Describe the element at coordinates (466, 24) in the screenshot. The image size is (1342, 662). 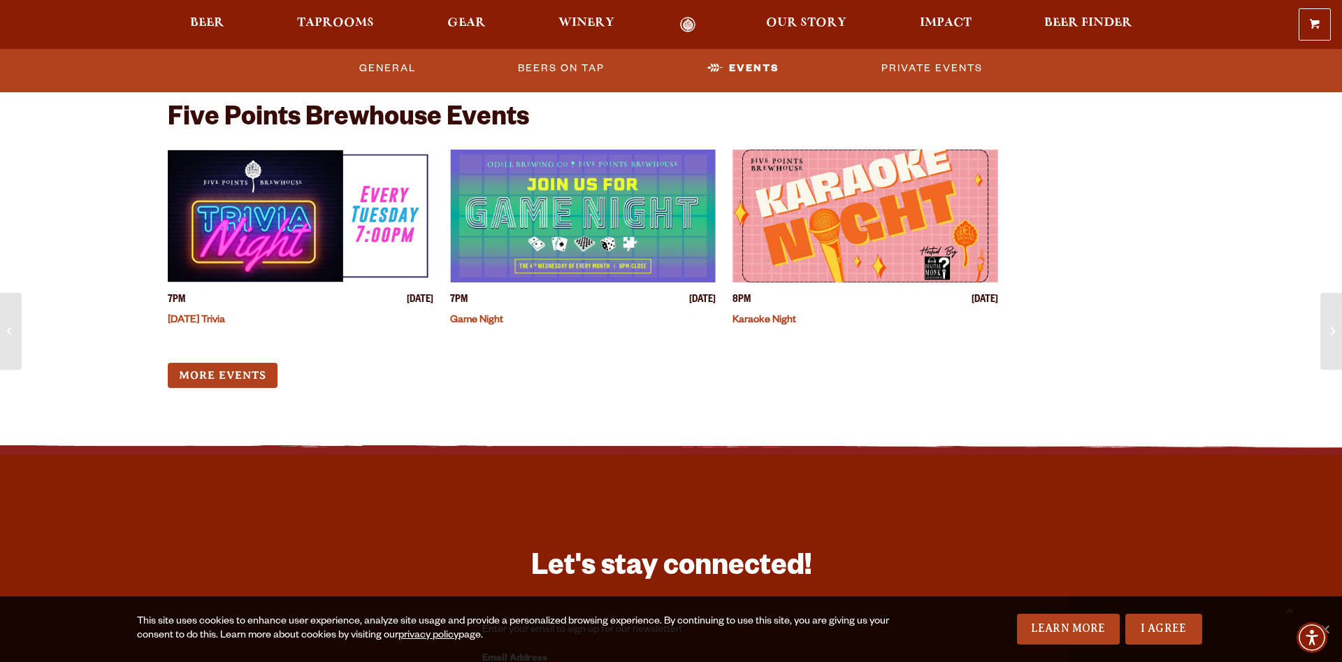
I see `a: Gear` at that location.